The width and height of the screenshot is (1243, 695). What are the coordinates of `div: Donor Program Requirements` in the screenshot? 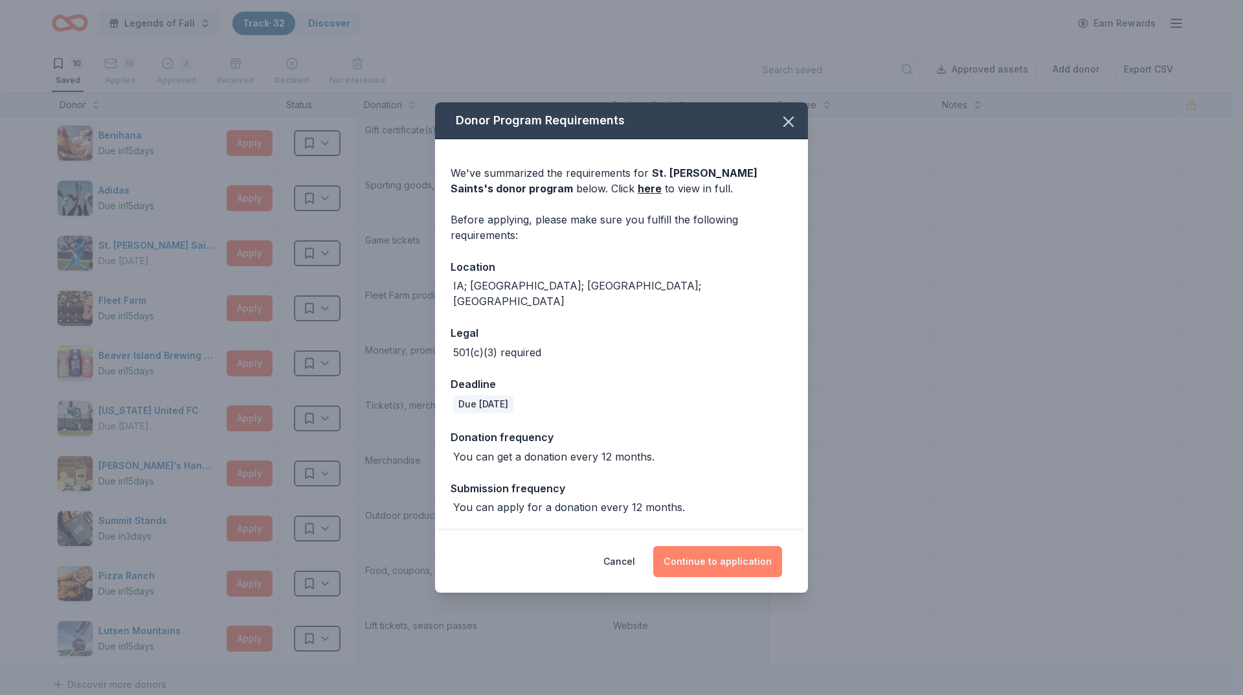 It's located at (621, 120).